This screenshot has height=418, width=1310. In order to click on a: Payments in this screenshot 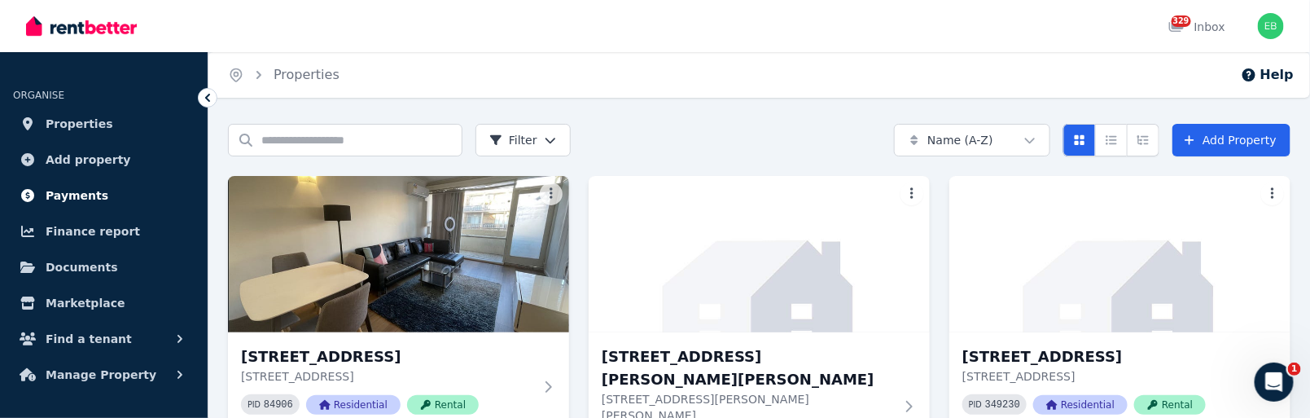, I will do `click(103, 195)`.